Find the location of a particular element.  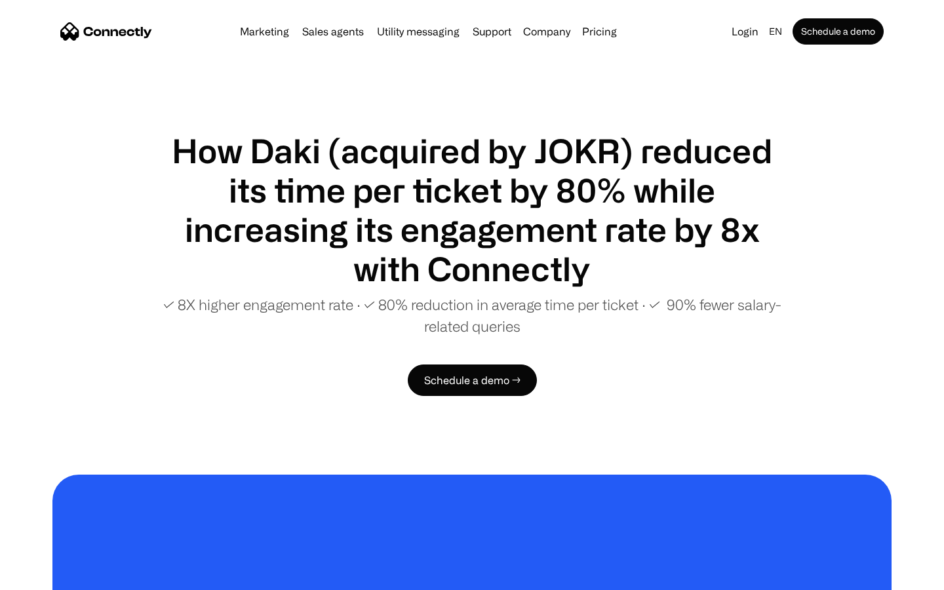

p: ✓ 8X higher engagement rate ∙ ✓ 80% reduction in average time per ticket ∙ ✓ 90% fewer salary-rel... is located at coordinates (472, 315).